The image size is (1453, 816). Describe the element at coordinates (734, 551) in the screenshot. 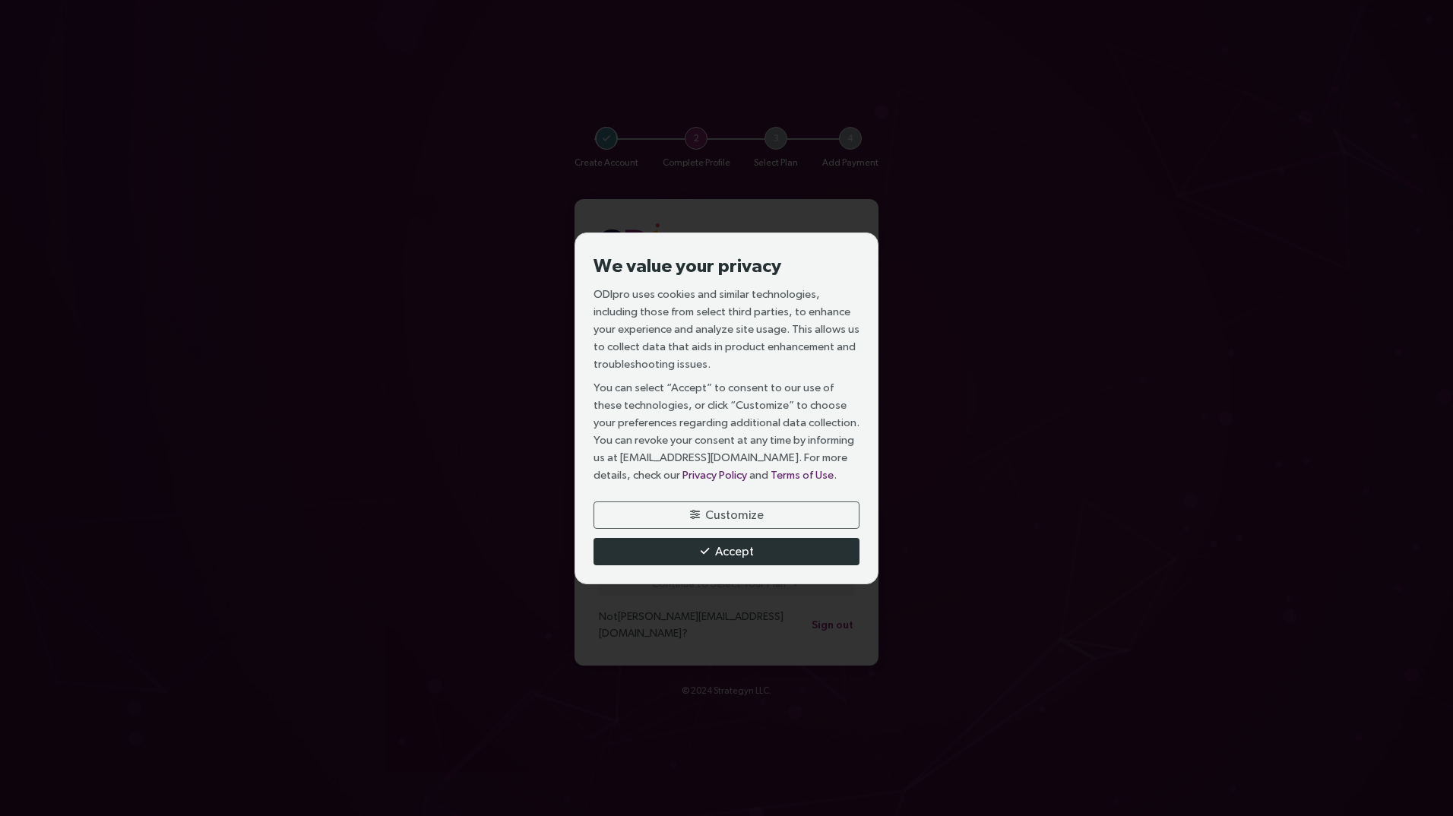

I see `span: Accept` at that location.